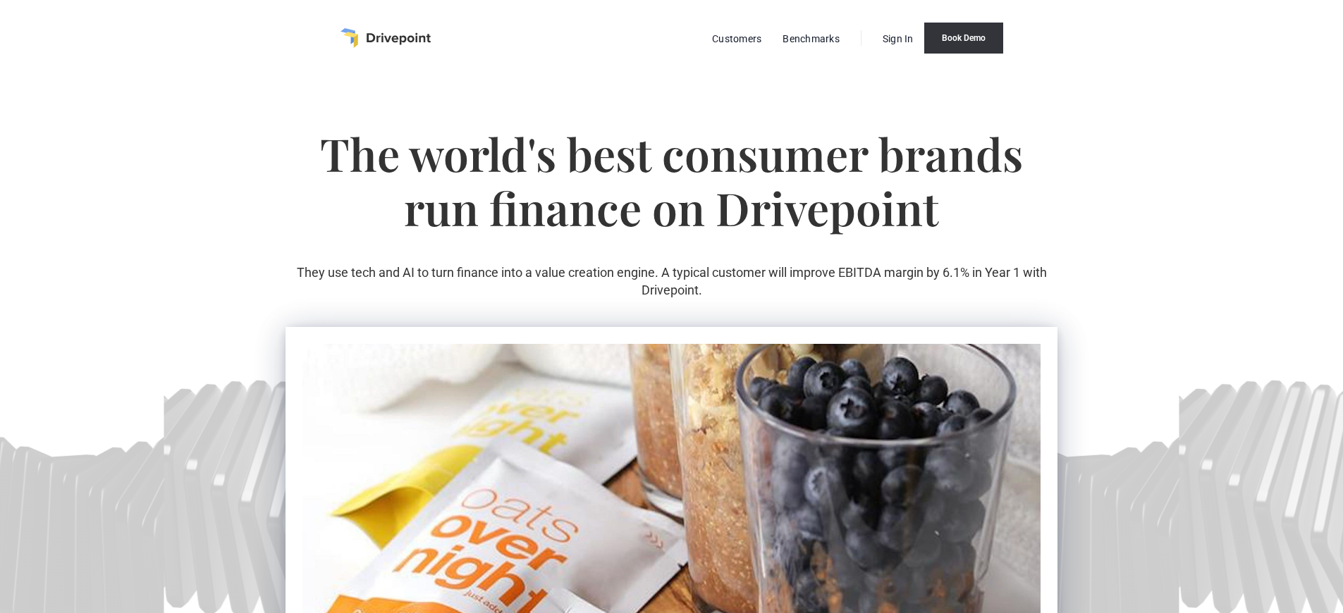 The height and width of the screenshot is (613, 1343). What do you see at coordinates (737, 39) in the screenshot?
I see `a: Customers` at bounding box center [737, 39].